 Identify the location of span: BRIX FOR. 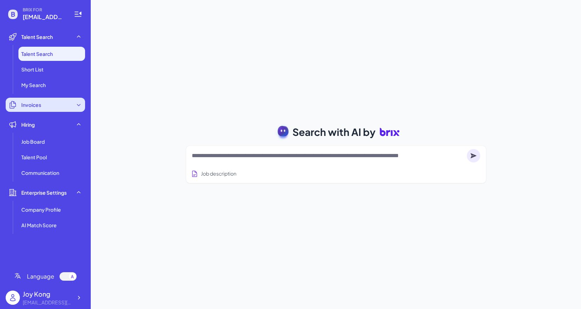
(44, 10).